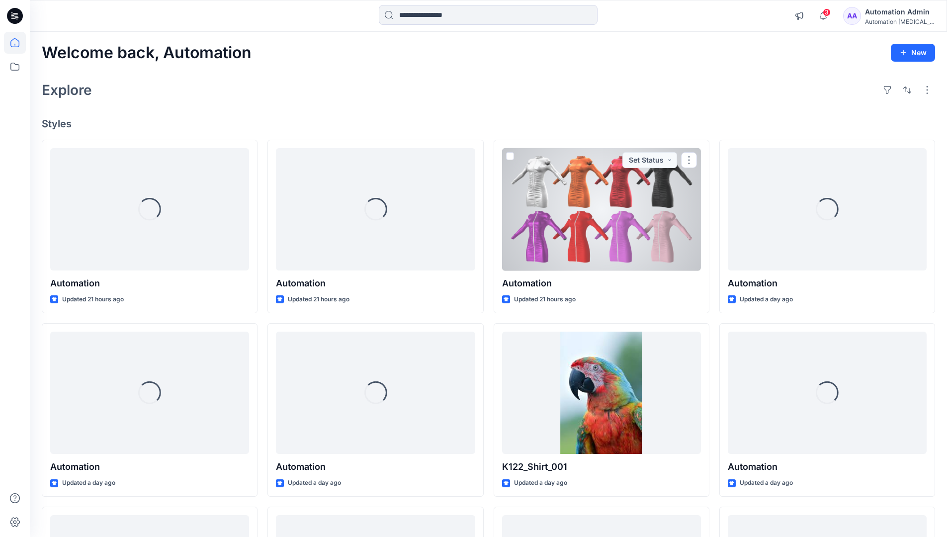  Describe the element at coordinates (488, 124) in the screenshot. I see `h4: Styles` at that location.